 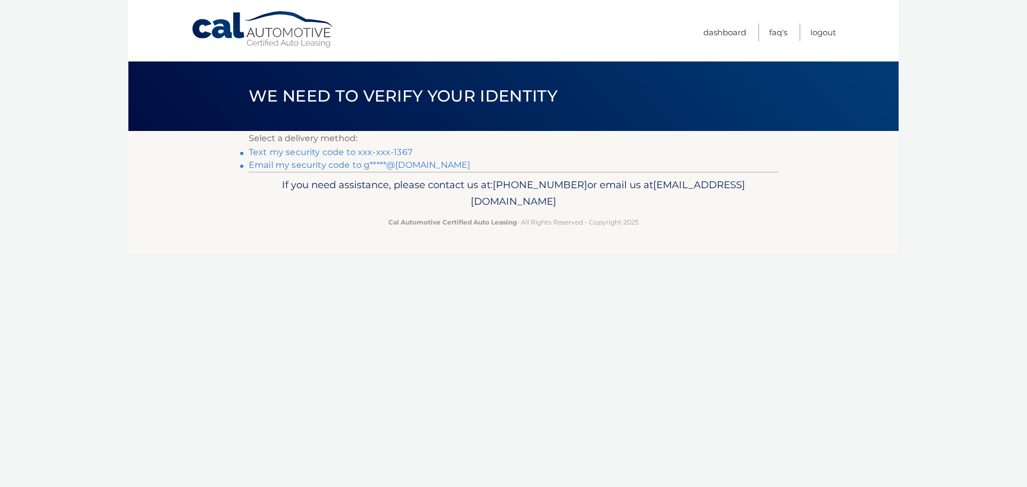 What do you see at coordinates (452, 222) in the screenshot?
I see `strong: Cal Automotive Certified Auto Leasing` at bounding box center [452, 222].